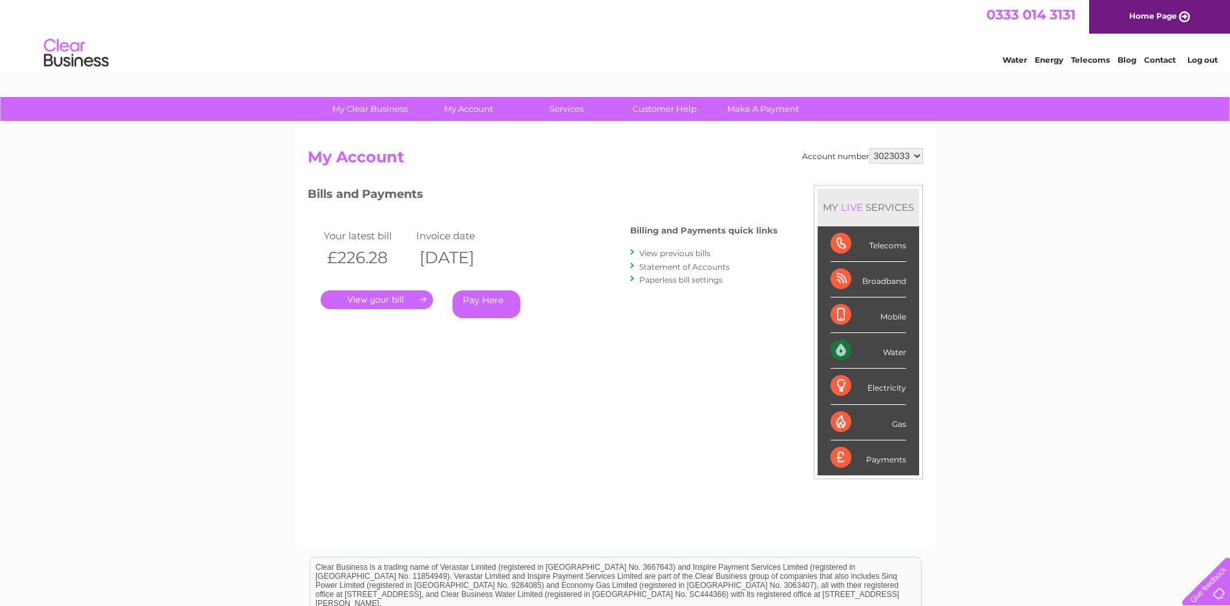  I want to click on a: Pay Here, so click(486, 304).